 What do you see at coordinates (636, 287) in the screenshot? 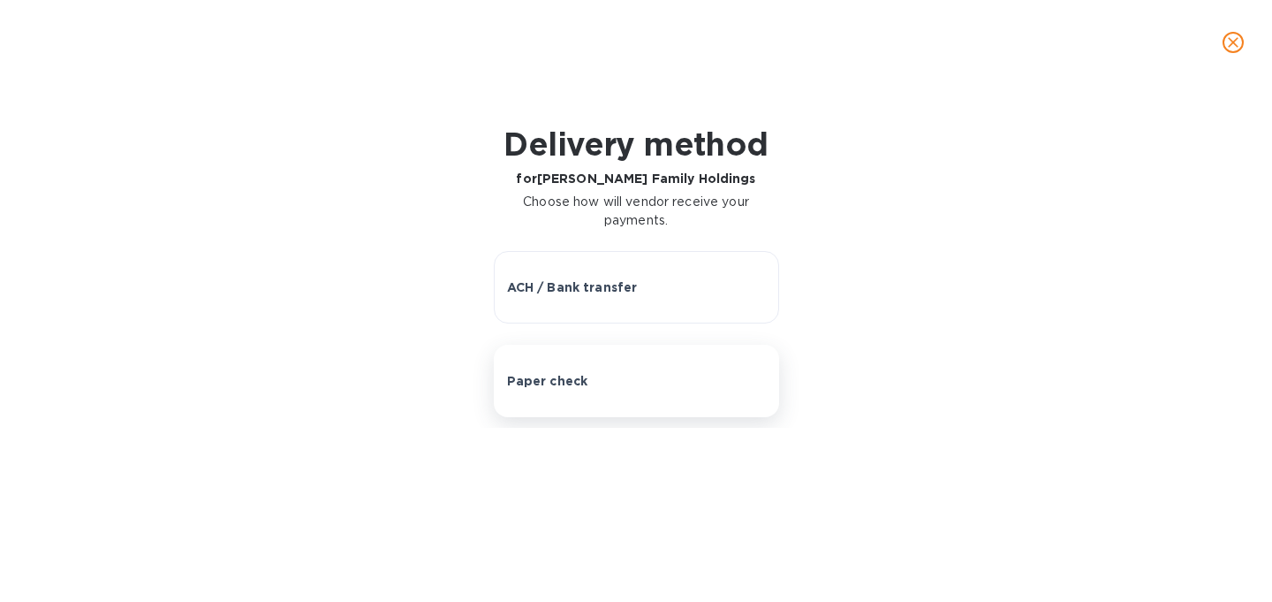
I see `button: ACH / Bank transfer` at bounding box center [636, 287].